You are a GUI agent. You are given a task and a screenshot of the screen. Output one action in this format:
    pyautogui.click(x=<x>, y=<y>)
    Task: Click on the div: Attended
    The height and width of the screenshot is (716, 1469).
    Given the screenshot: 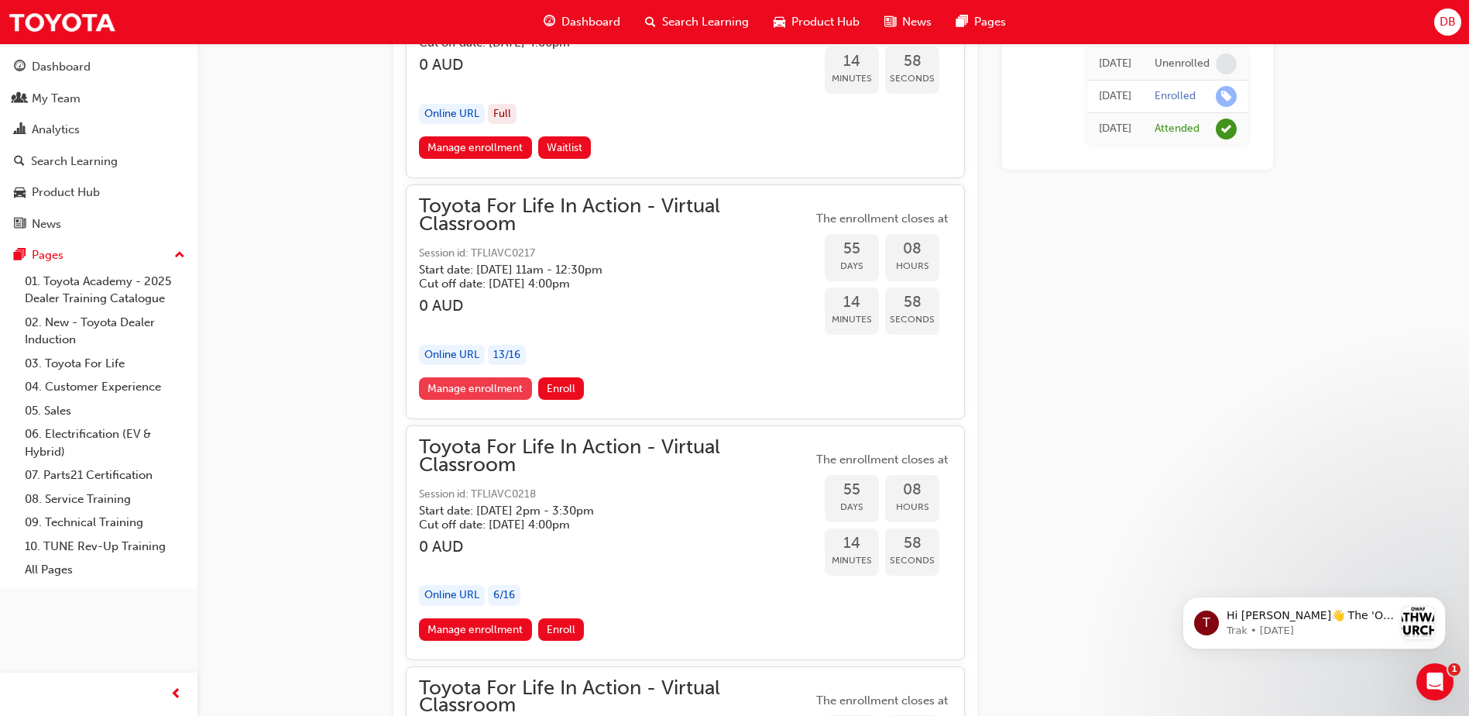 What is the action you would take?
    pyautogui.click(x=1177, y=129)
    